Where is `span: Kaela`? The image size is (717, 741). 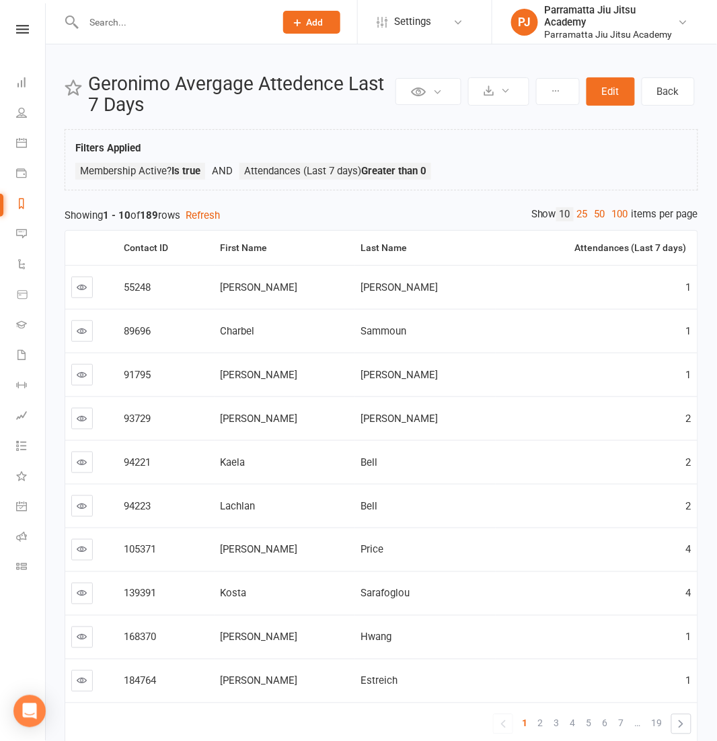
span: Kaela is located at coordinates (233, 462).